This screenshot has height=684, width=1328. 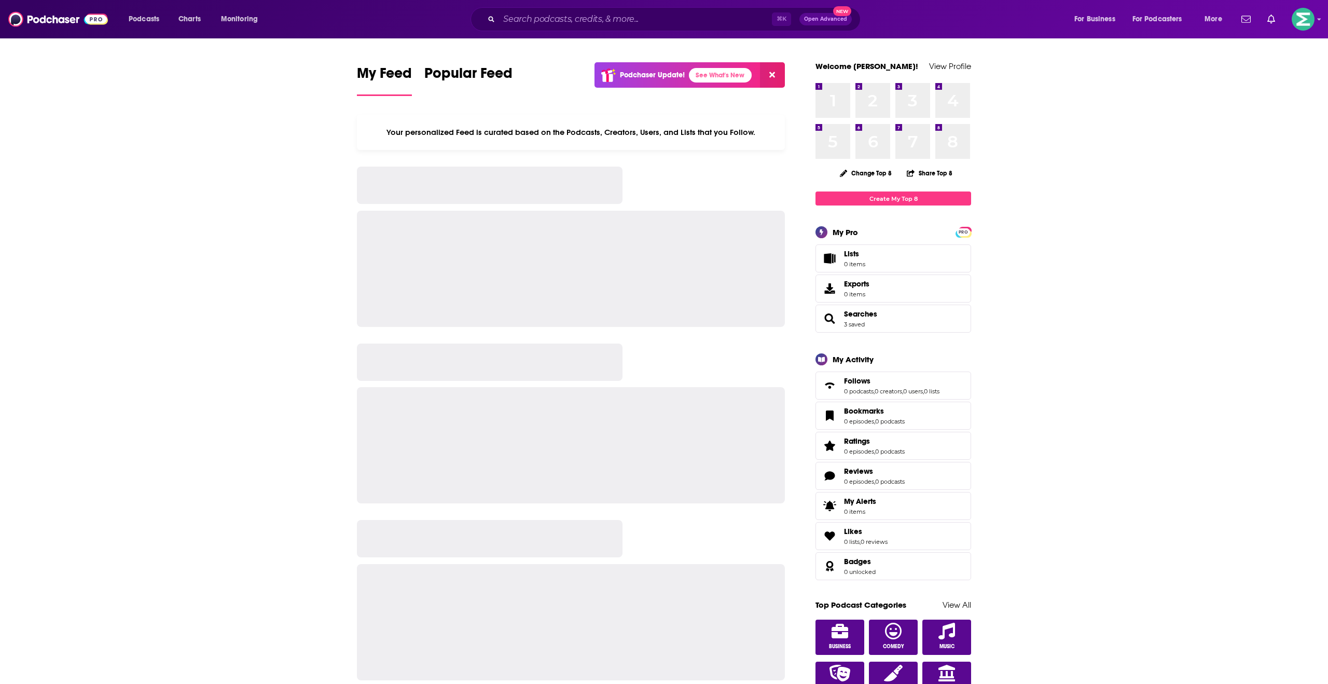 I want to click on a: View All, so click(x=957, y=604).